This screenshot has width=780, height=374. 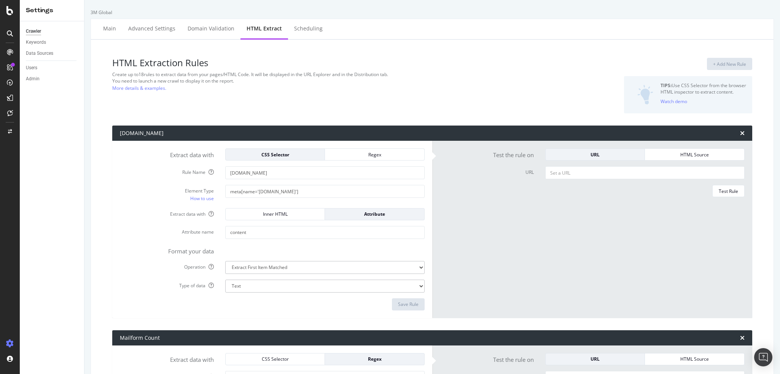 I want to click on button: Save Rule, so click(x=408, y=304).